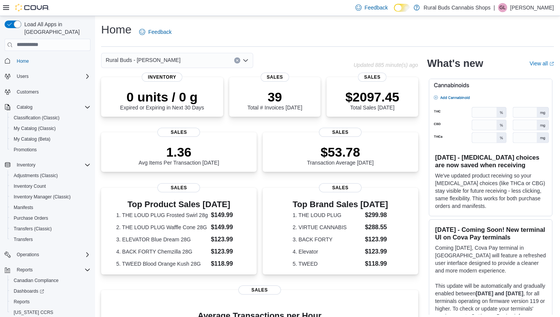 The image size is (560, 317). Describe the element at coordinates (376, 8) in the screenshot. I see `span: Feedback` at that location.